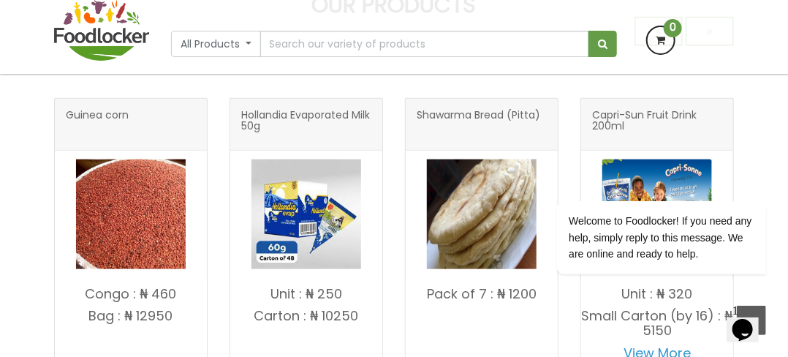  What do you see at coordinates (131, 214) in the screenshot?
I see `img: Guinea corn` at bounding box center [131, 214].